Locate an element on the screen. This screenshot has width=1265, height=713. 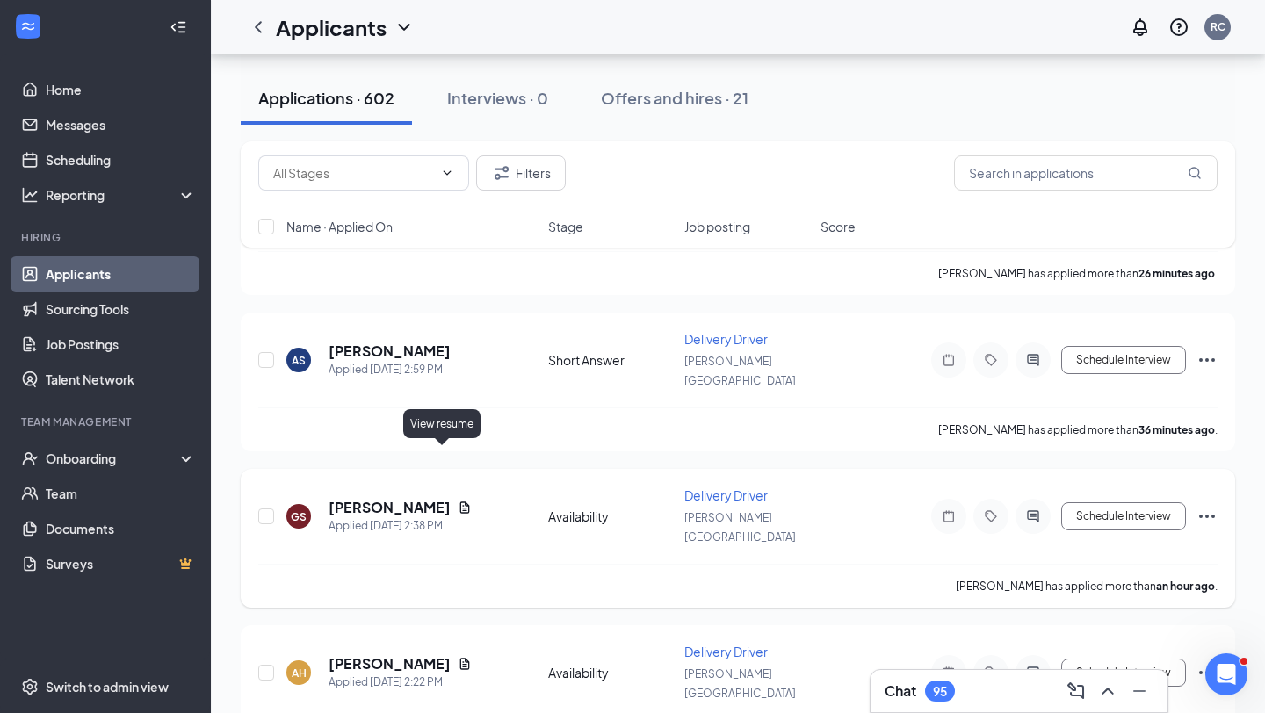
div: Onboarding is located at coordinates (113, 459).